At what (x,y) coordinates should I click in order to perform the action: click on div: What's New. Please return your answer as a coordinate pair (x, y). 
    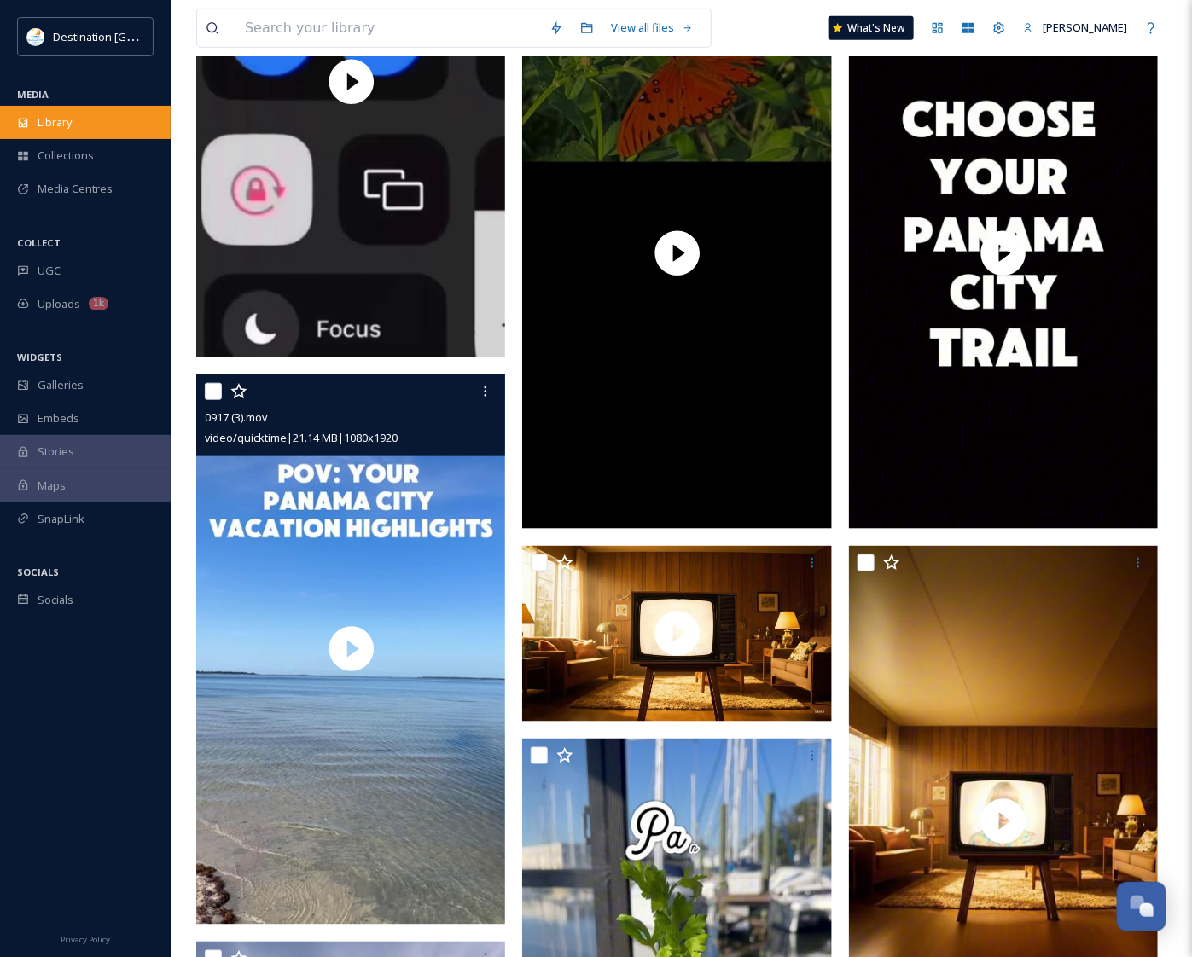
    Looking at the image, I should click on (871, 28).